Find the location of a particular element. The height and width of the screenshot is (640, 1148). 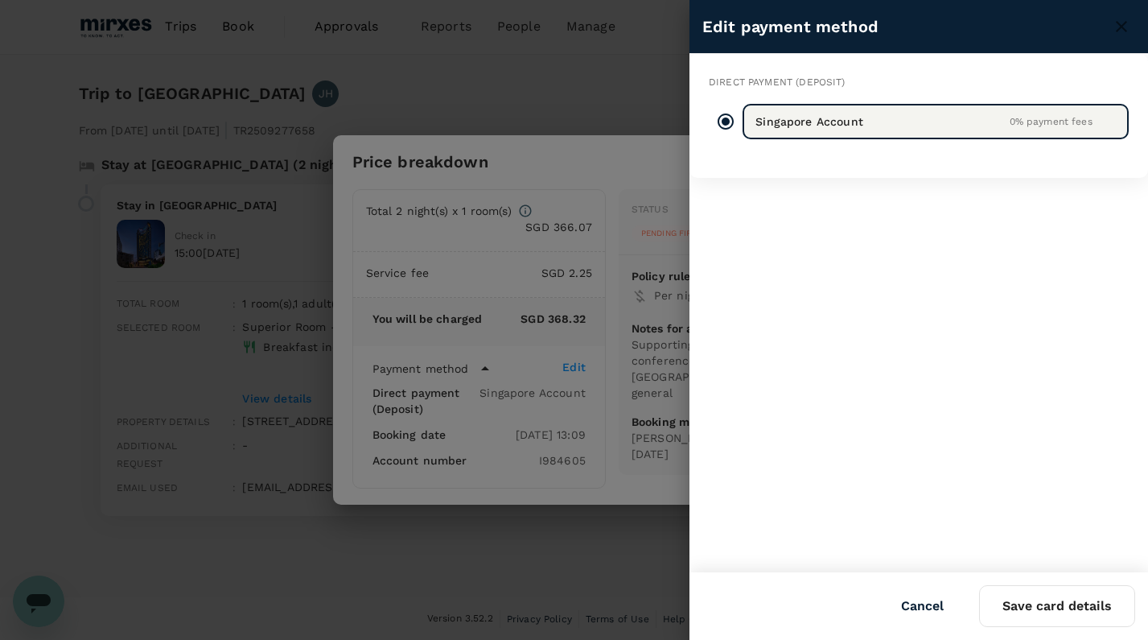

p: 0 % payment fees is located at coordinates (1051, 121).